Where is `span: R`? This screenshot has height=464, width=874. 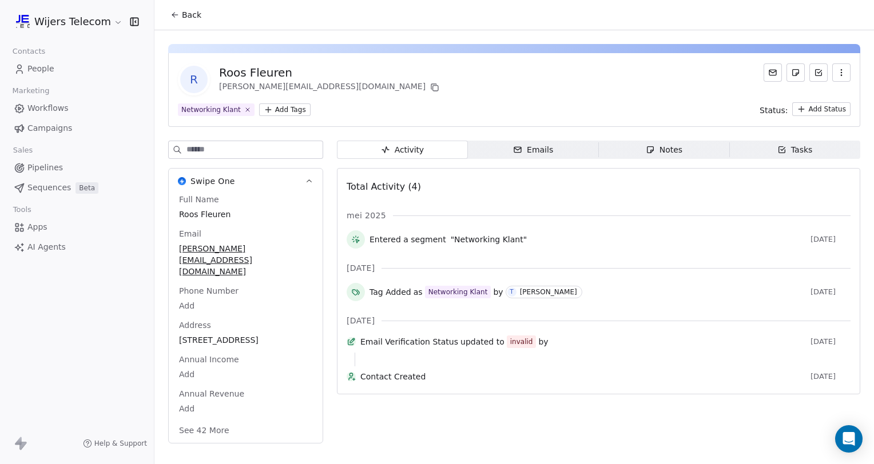 span: R is located at coordinates (194, 79).